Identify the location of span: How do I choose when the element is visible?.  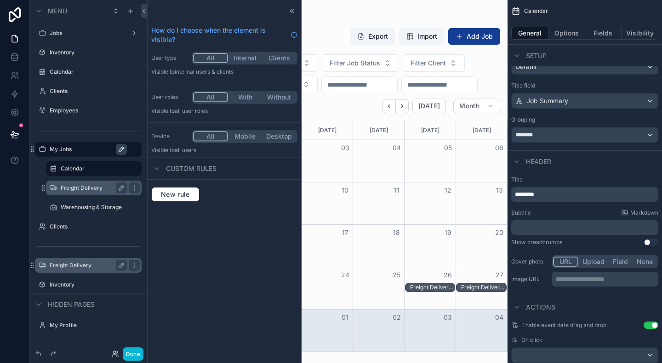
(219, 35).